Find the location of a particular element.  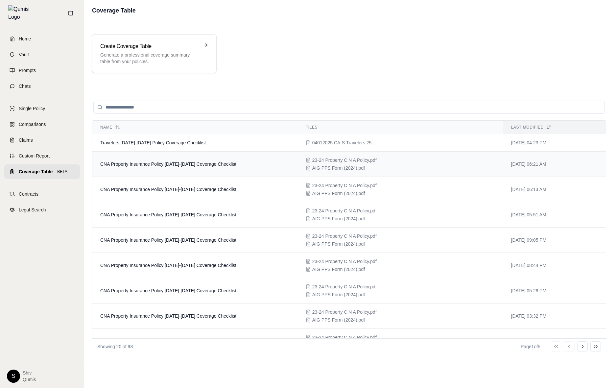

a: Prompts is located at coordinates (42, 70).